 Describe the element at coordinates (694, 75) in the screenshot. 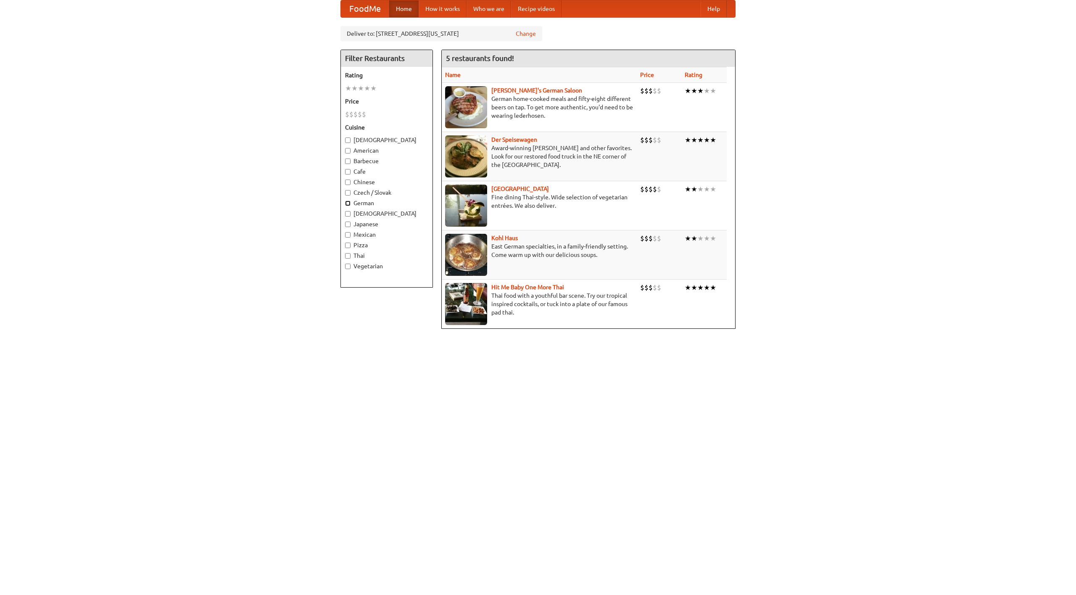

I see `a: Rating` at that location.